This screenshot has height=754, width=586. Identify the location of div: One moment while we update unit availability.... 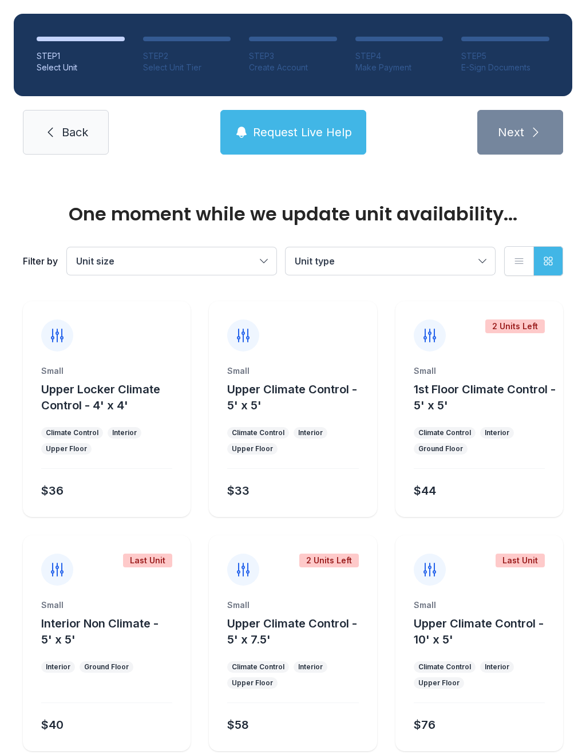
(293, 214).